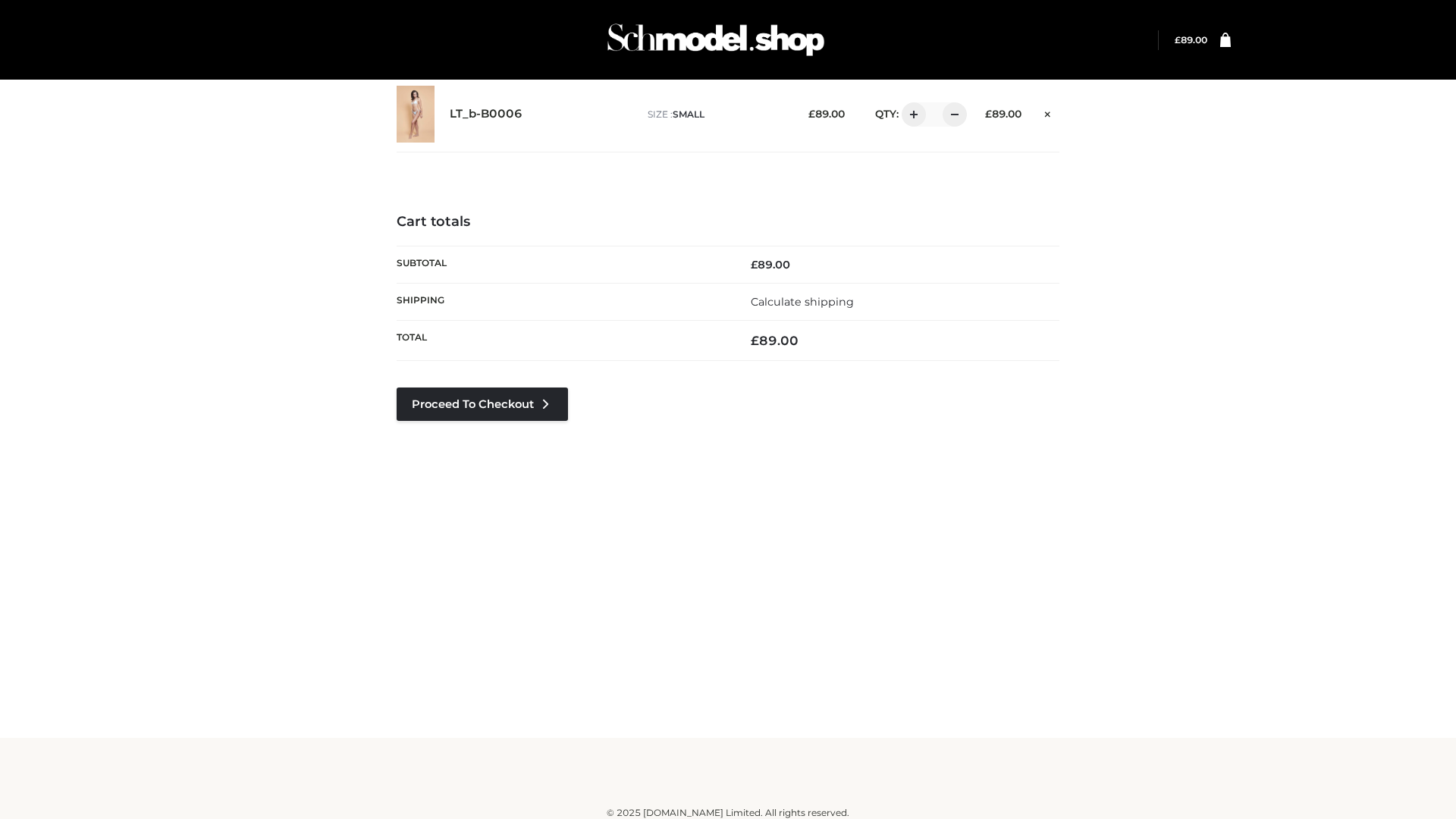 This screenshot has height=819, width=1456. Describe the element at coordinates (802, 302) in the screenshot. I see `a: Calculate shipping` at that location.